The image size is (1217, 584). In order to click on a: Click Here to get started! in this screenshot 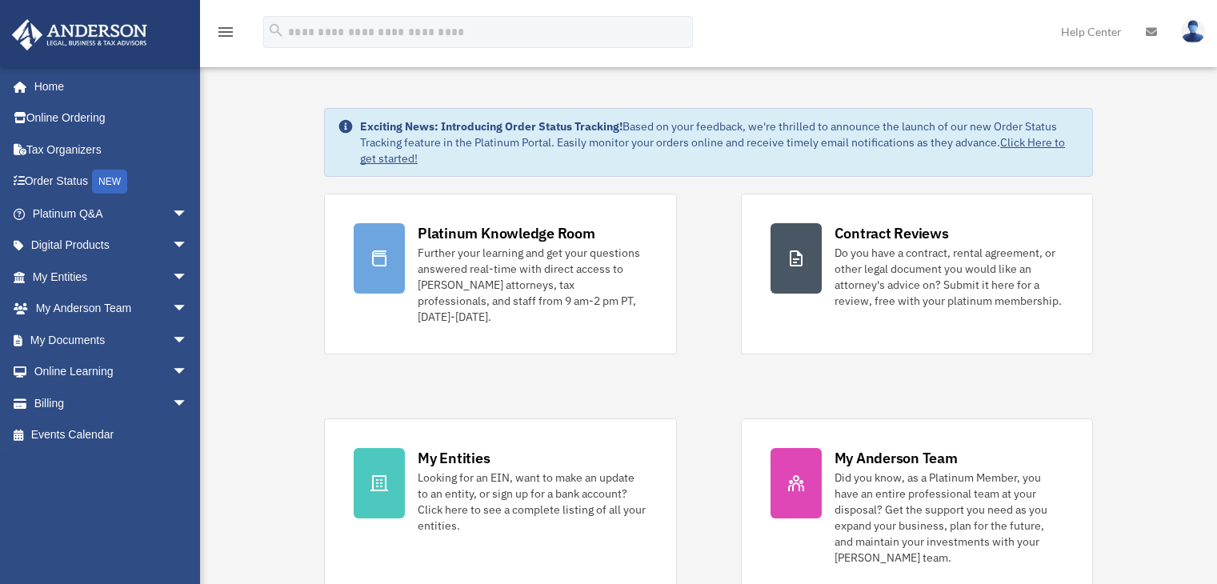, I will do `click(712, 150)`.